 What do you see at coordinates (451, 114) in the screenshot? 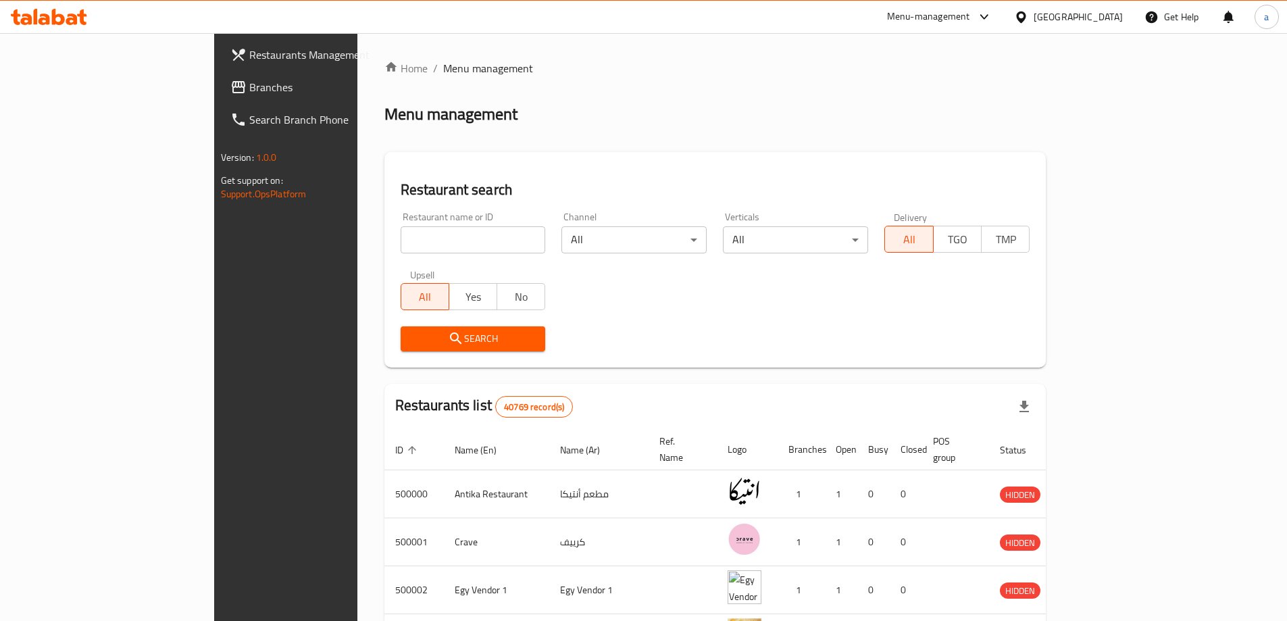
I see `h2: Menu management` at bounding box center [451, 114].